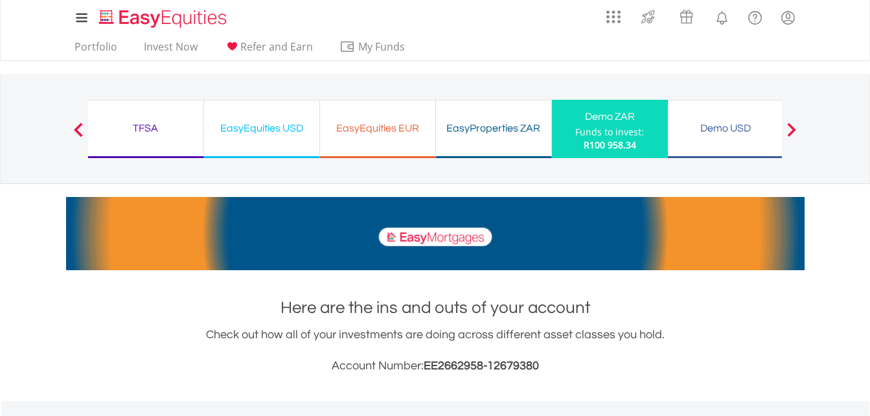 The height and width of the screenshot is (416, 870). I want to click on a: FAQ's and Support, so click(754, 16).